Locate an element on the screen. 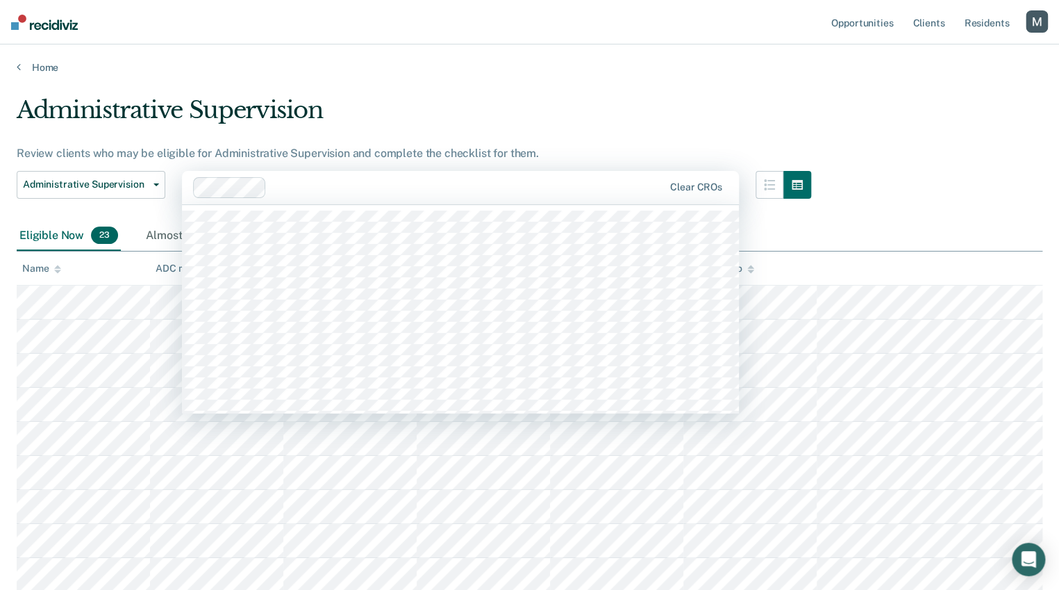 The height and width of the screenshot is (590, 1059). div: Administrative Supervision is located at coordinates (414, 115).